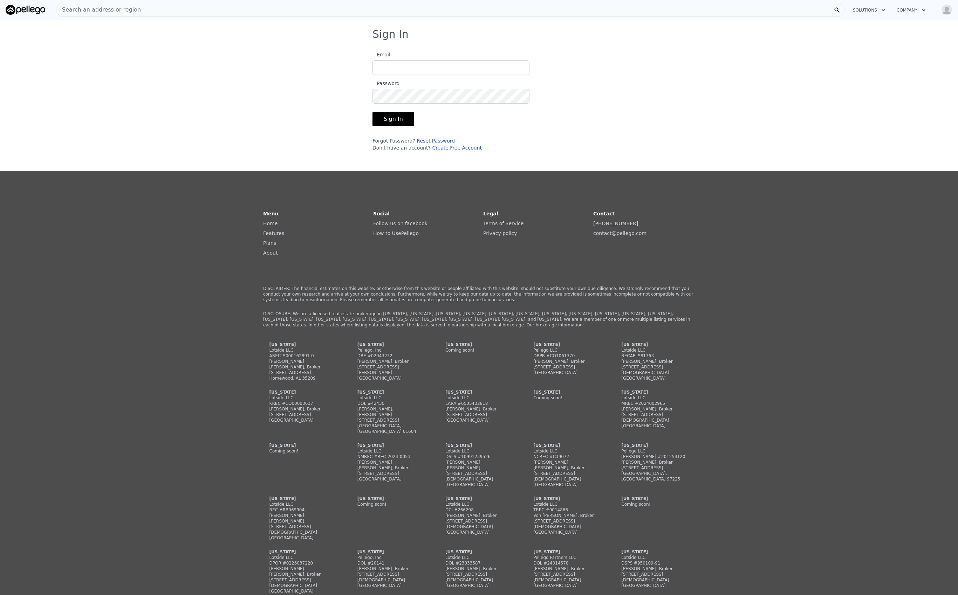 This screenshot has height=595, width=958. I want to click on div: DCI #266298, so click(479, 510).